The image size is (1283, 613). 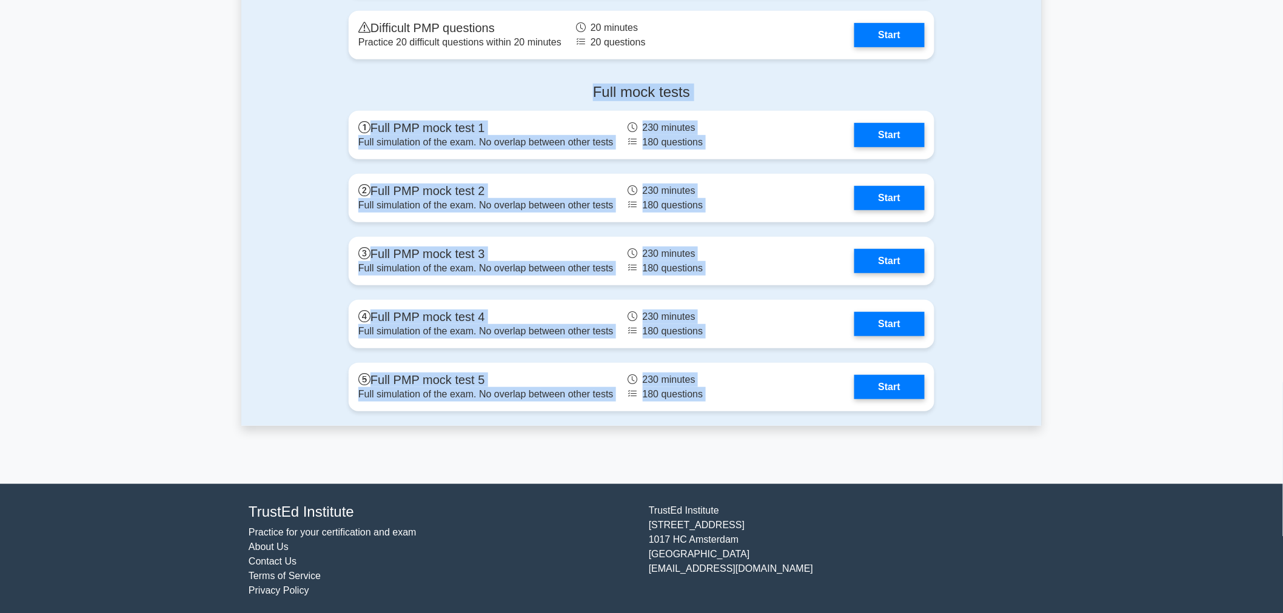 I want to click on h4: Full mock tests, so click(x=641, y=92).